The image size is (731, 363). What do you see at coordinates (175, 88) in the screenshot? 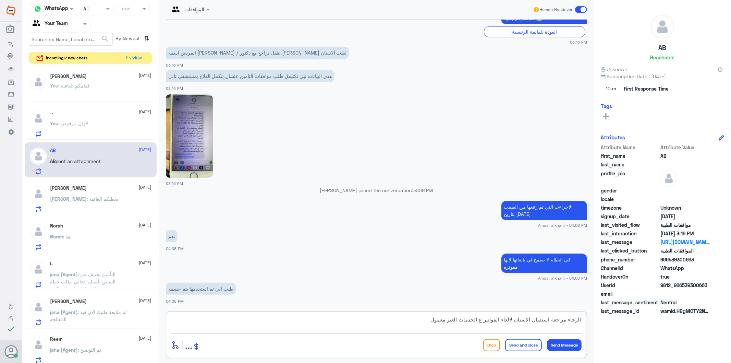
I see `span: 03:16 PM` at bounding box center [175, 88].